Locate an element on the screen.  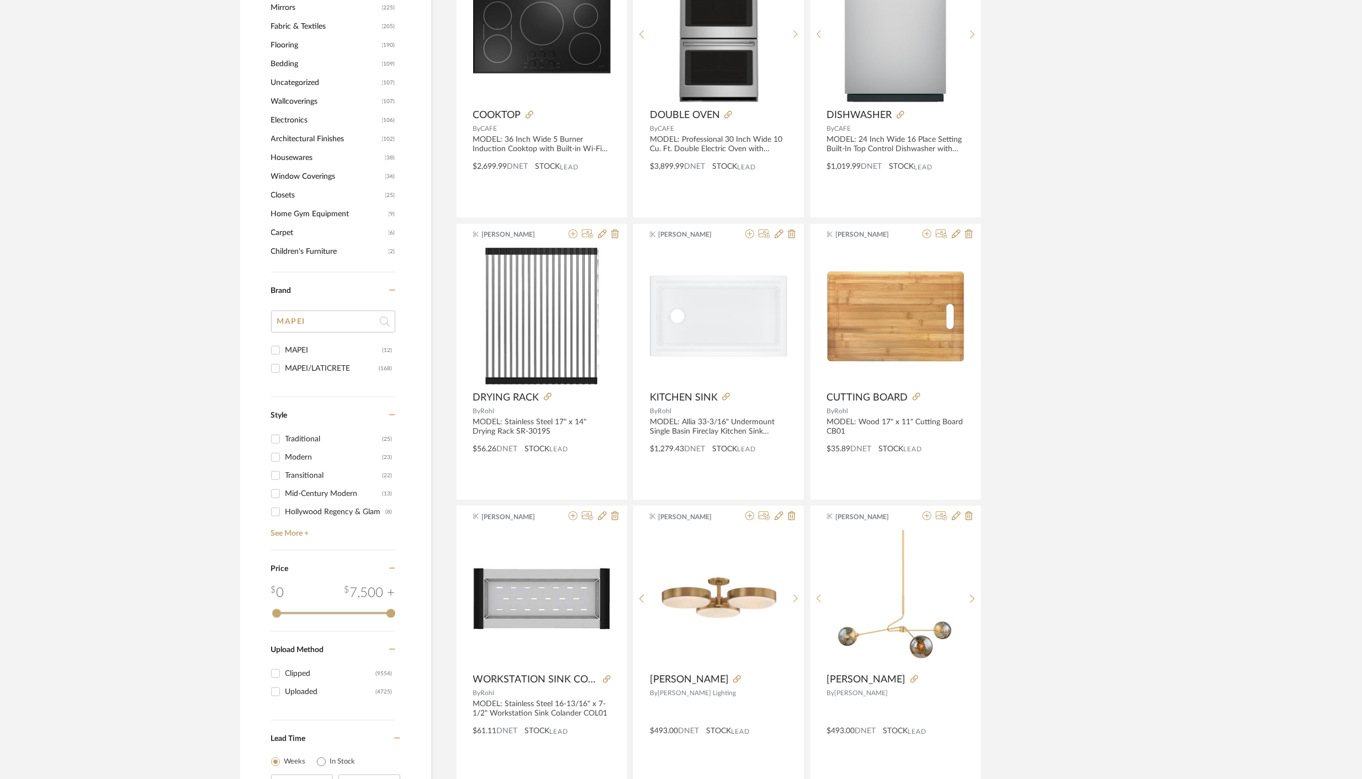
span: (109) is located at coordinates (389, 64).